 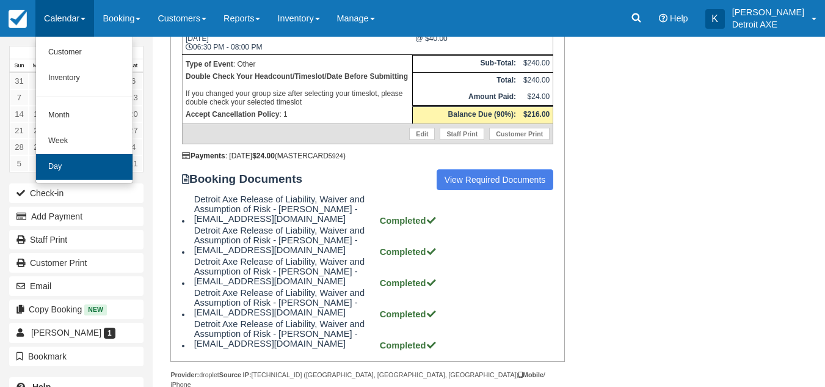 What do you see at coordinates (95, 309) in the screenshot?
I see `span: New` at bounding box center [95, 309].